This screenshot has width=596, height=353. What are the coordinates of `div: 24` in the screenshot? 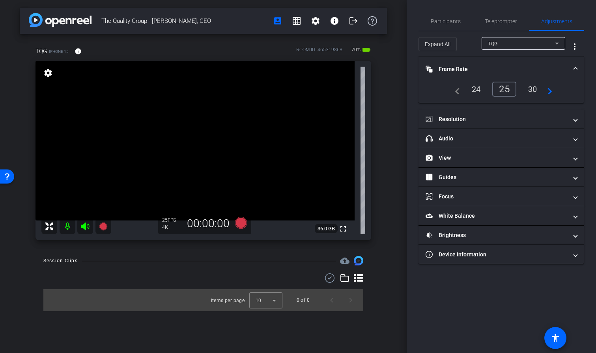 It's located at (476, 89).